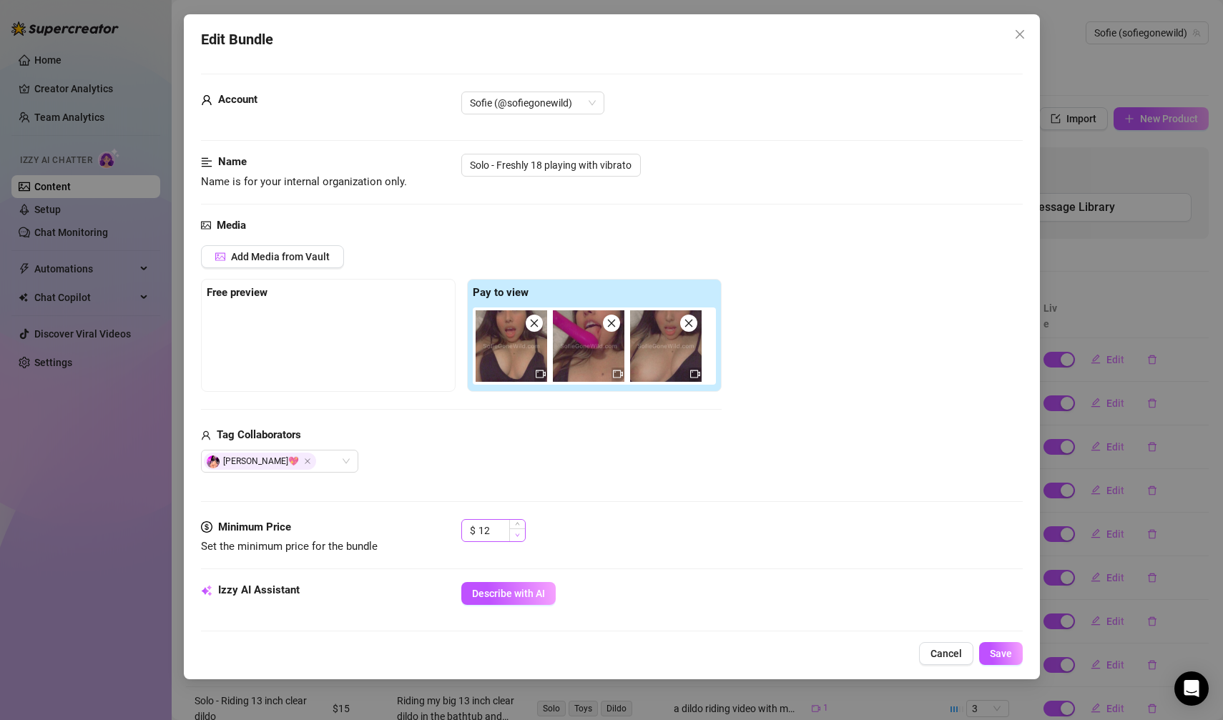 The image size is (1223, 720). I want to click on span: Sofie (@sofiegonewild), so click(533, 103).